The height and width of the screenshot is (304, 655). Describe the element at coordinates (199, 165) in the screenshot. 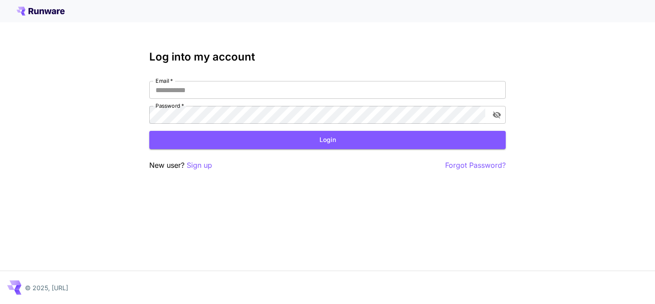

I see `p: Sign up` at that location.